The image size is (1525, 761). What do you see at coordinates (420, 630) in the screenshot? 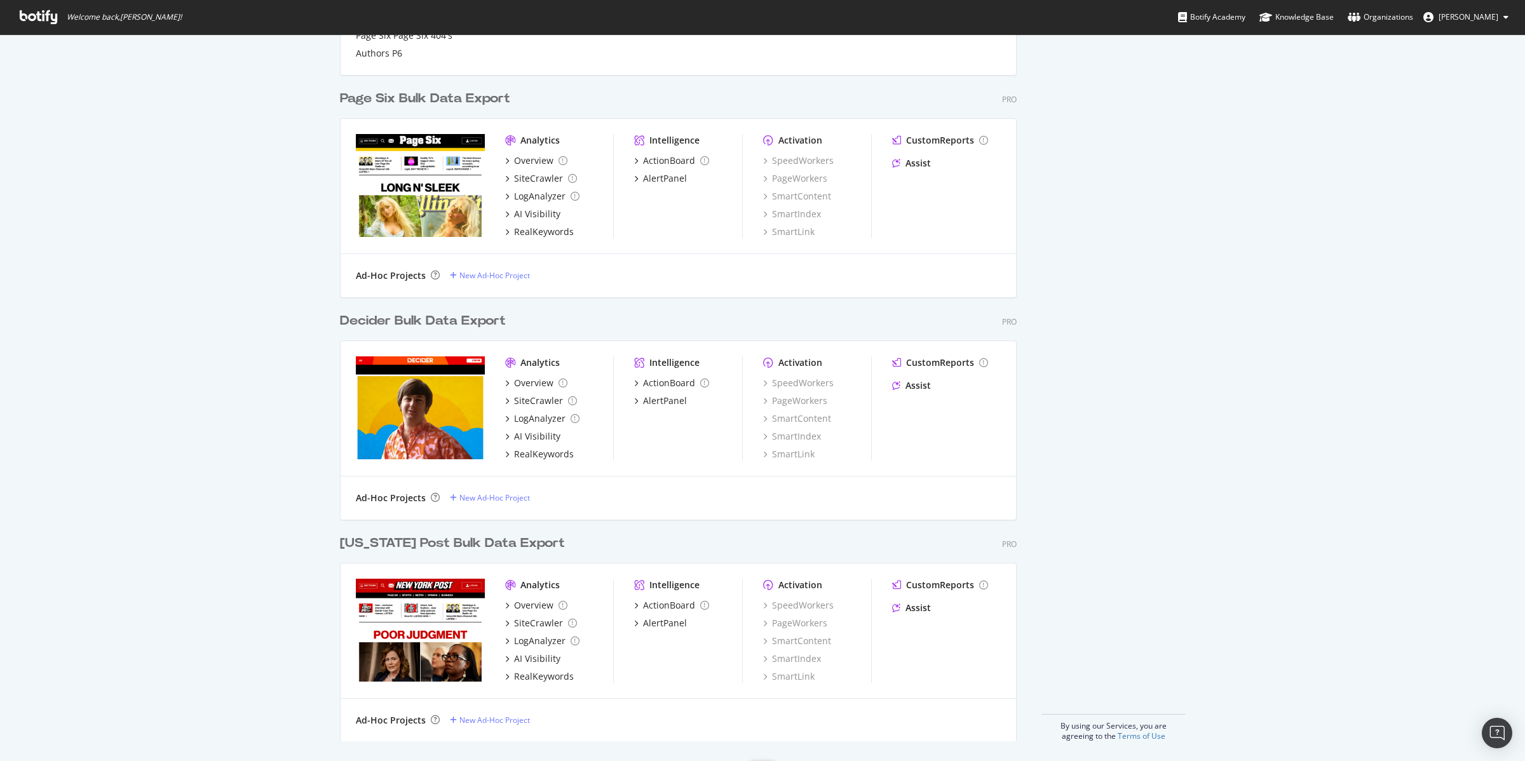
I see `img: nypostsecondary.com` at bounding box center [420, 630].